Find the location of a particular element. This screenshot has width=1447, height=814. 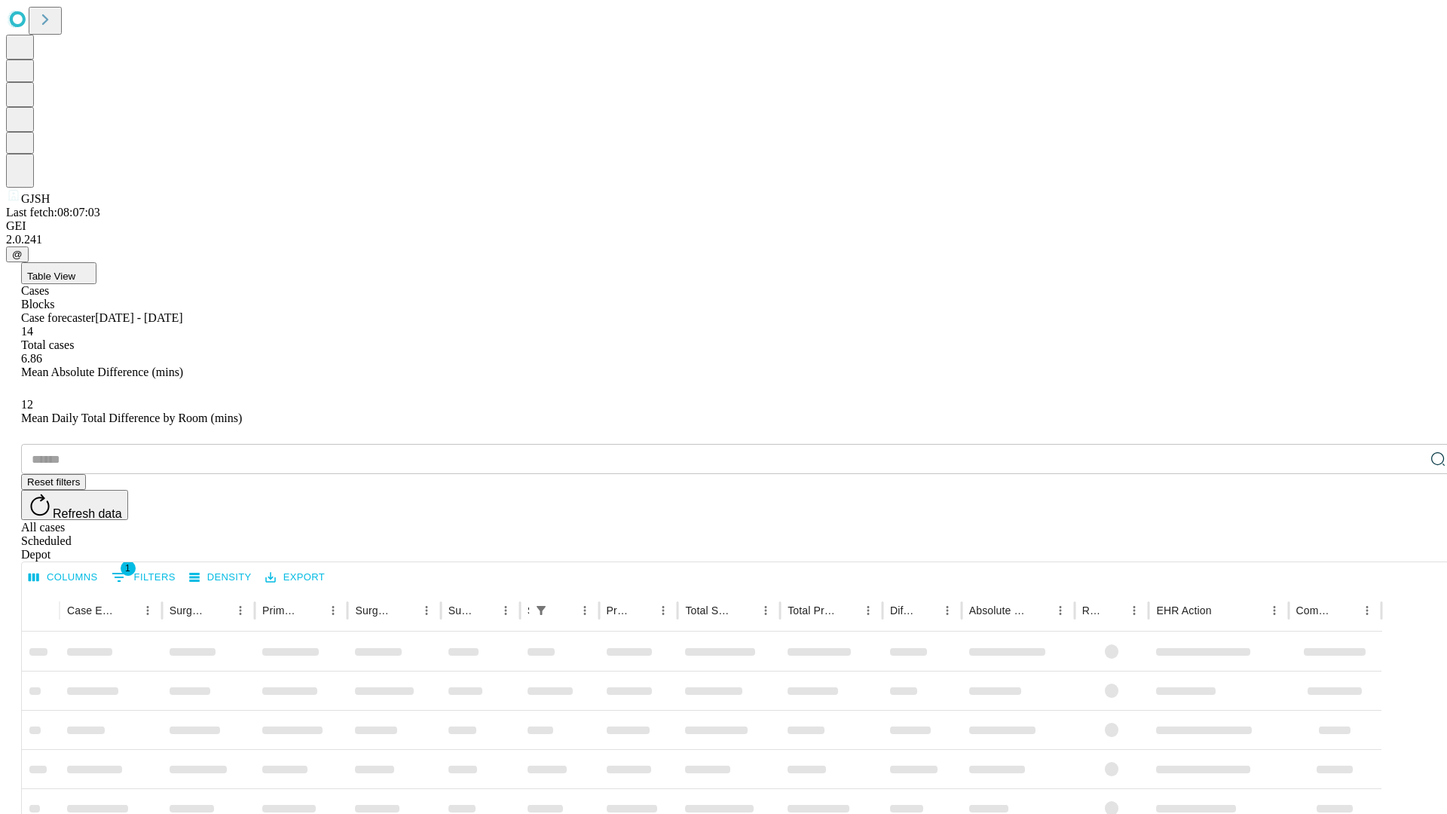

span: Last fetch: 08:07:03 is located at coordinates (53, 212).